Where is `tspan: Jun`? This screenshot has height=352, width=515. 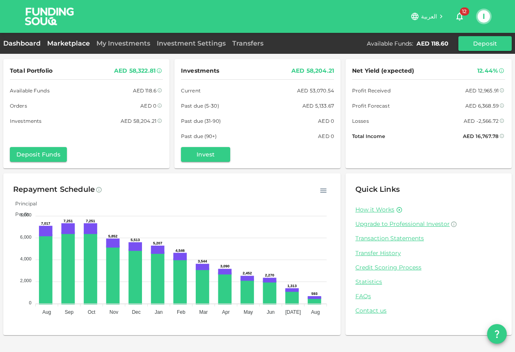
tspan: Jun is located at coordinates (271, 312).